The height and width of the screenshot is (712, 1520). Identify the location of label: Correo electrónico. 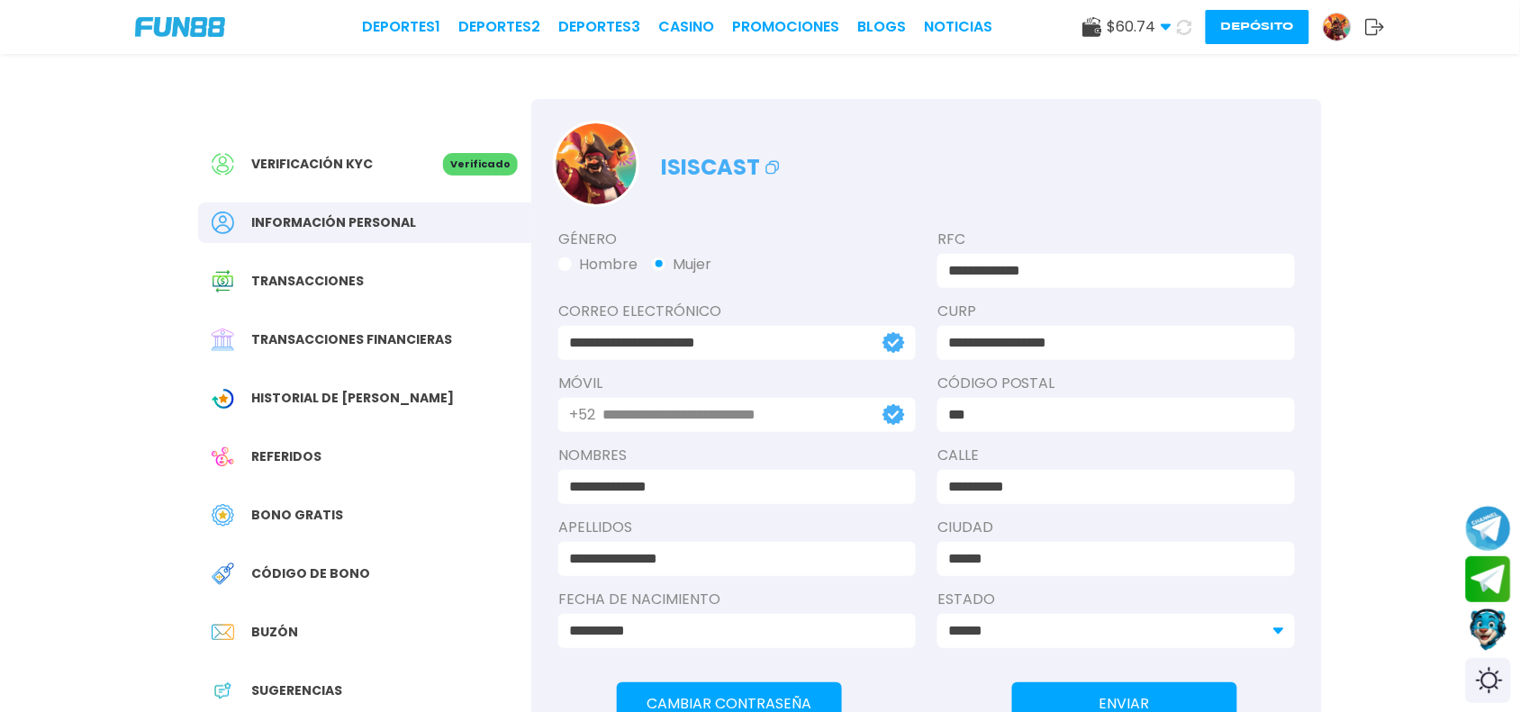
(736, 311).